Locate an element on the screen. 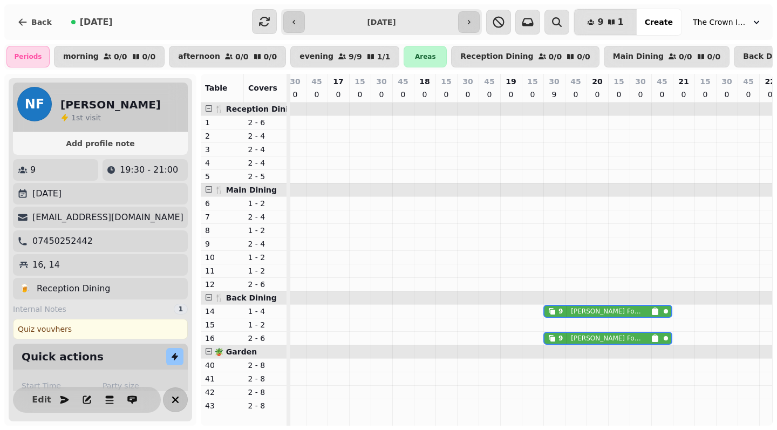 The height and width of the screenshot is (430, 777). p: 14 is located at coordinates (222, 311).